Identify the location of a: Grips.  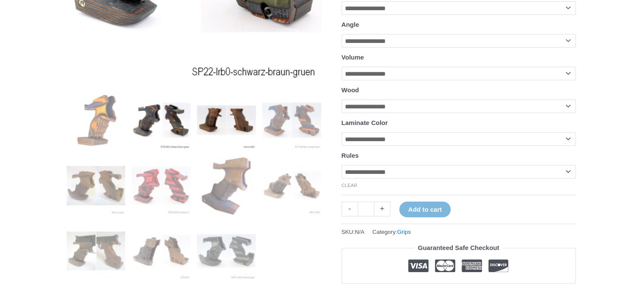
(404, 231).